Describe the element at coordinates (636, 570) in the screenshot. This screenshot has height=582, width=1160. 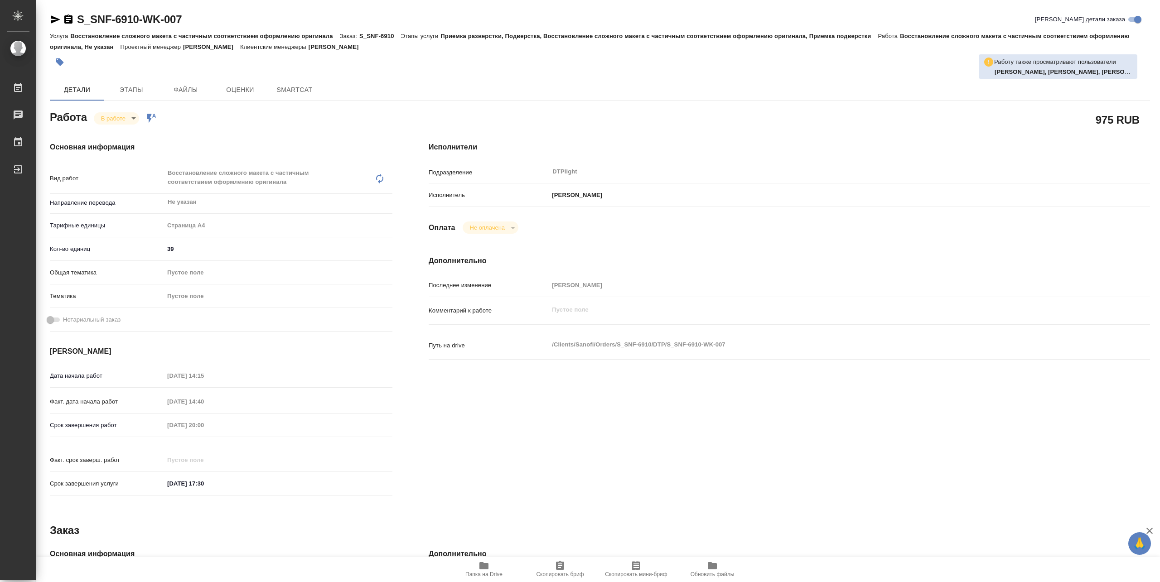
I see `button: Скопировать мини-бриф` at that location.